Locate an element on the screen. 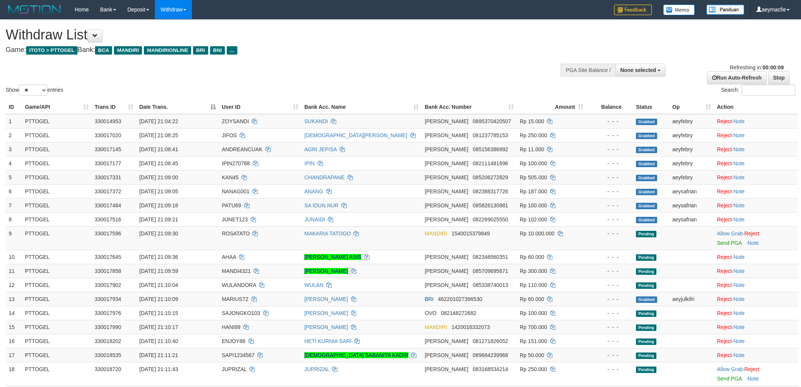 This screenshot has width=801, height=387. span: Rp 505.000 is located at coordinates (534, 177).